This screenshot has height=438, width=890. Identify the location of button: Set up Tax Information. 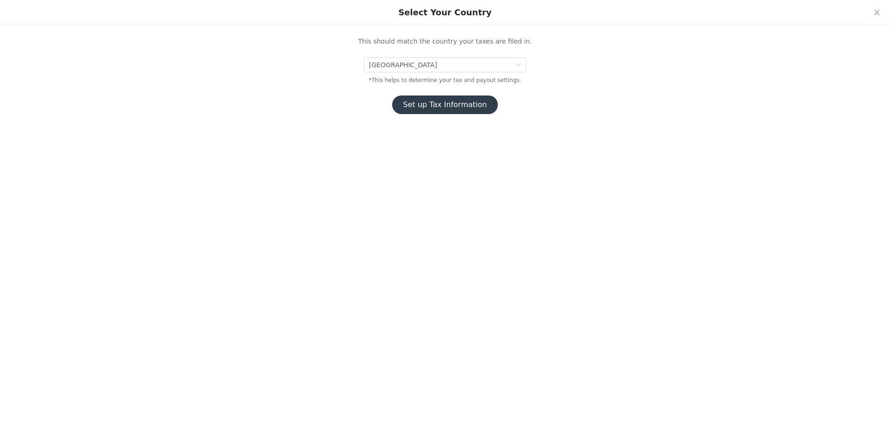
(445, 105).